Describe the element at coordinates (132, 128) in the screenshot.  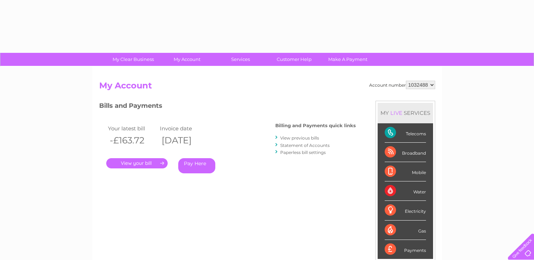
I see `td: Your latest bill` at that location.